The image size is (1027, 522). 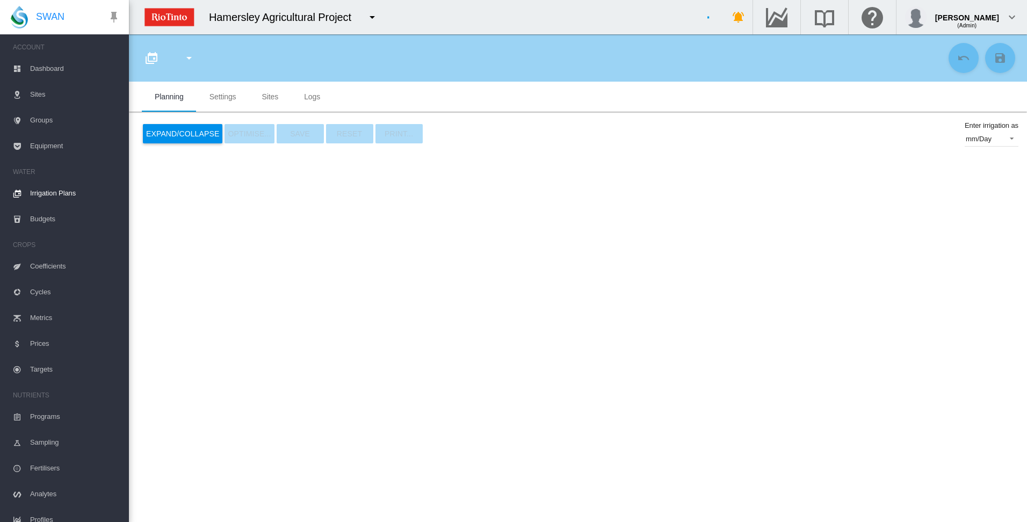 I want to click on button: Save, so click(x=300, y=134).